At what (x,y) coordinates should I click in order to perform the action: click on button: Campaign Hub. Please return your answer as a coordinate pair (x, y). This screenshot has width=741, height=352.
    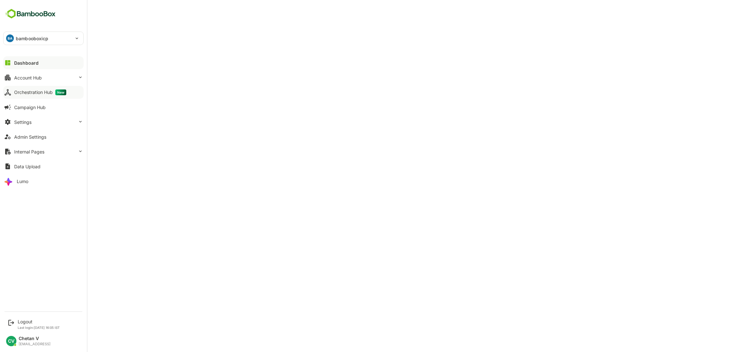
    Looking at the image, I should click on (43, 107).